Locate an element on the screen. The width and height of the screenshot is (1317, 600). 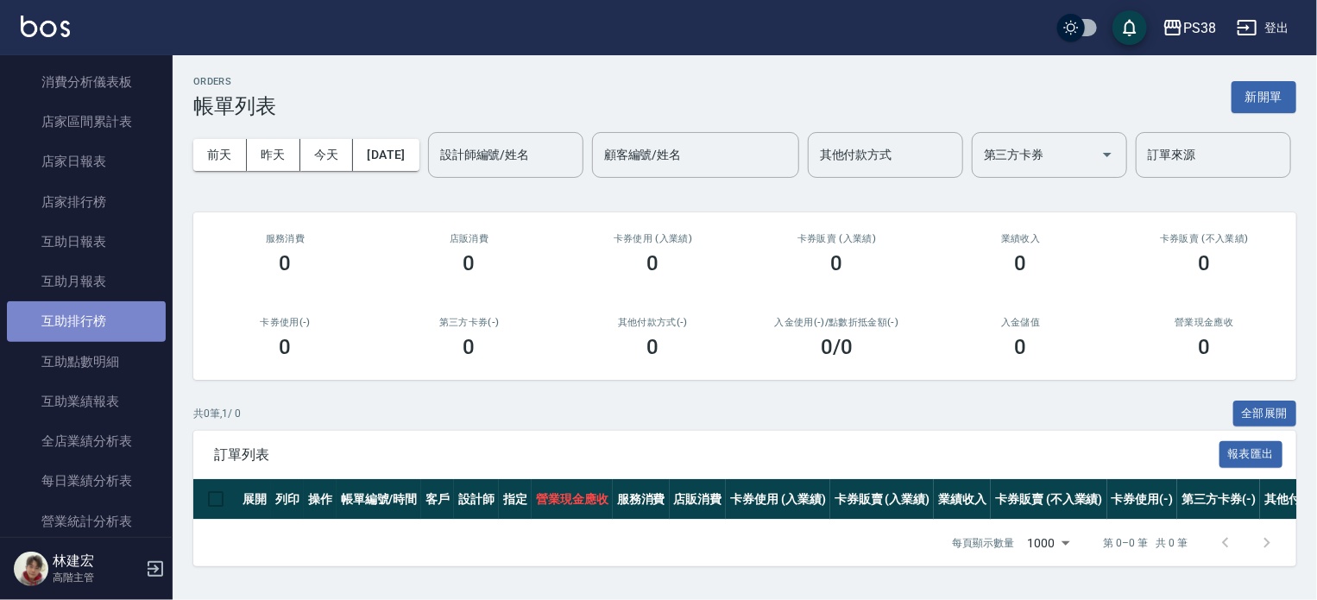
th: 帳單編號/時間 is located at coordinates (379, 499).